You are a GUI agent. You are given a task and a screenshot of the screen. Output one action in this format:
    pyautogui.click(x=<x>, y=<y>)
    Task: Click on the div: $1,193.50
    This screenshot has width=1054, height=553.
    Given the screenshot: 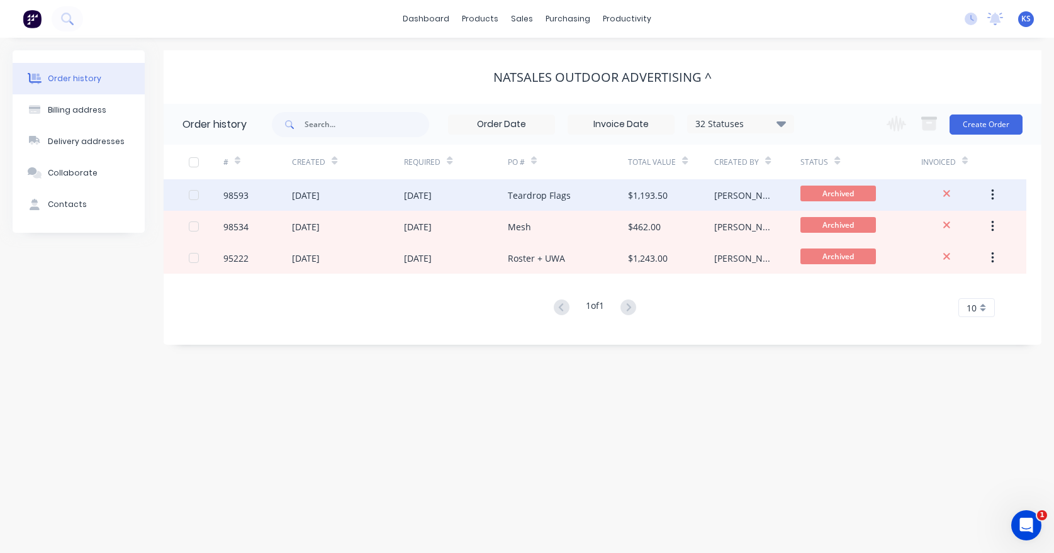 What is the action you would take?
    pyautogui.click(x=647, y=195)
    